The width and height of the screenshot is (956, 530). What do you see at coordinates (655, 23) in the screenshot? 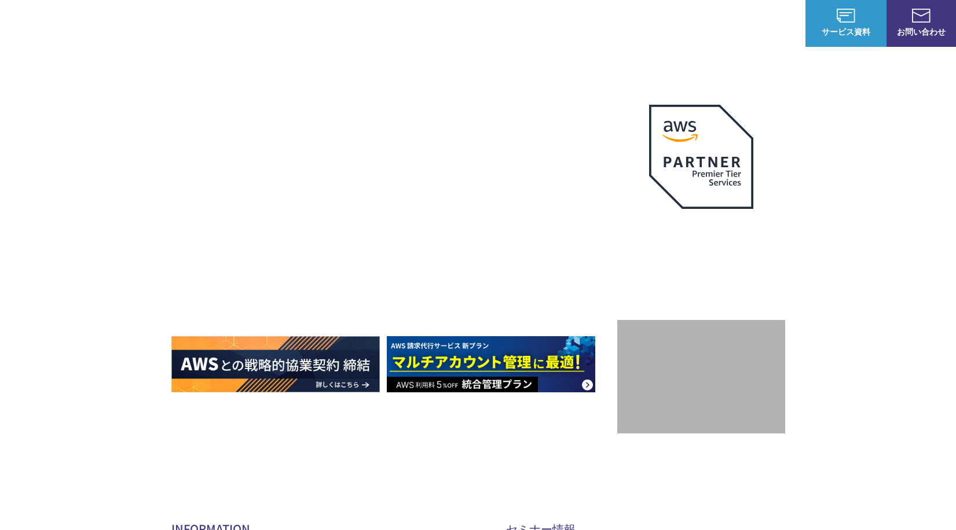
I see `a: 導入事例` at bounding box center [655, 23].